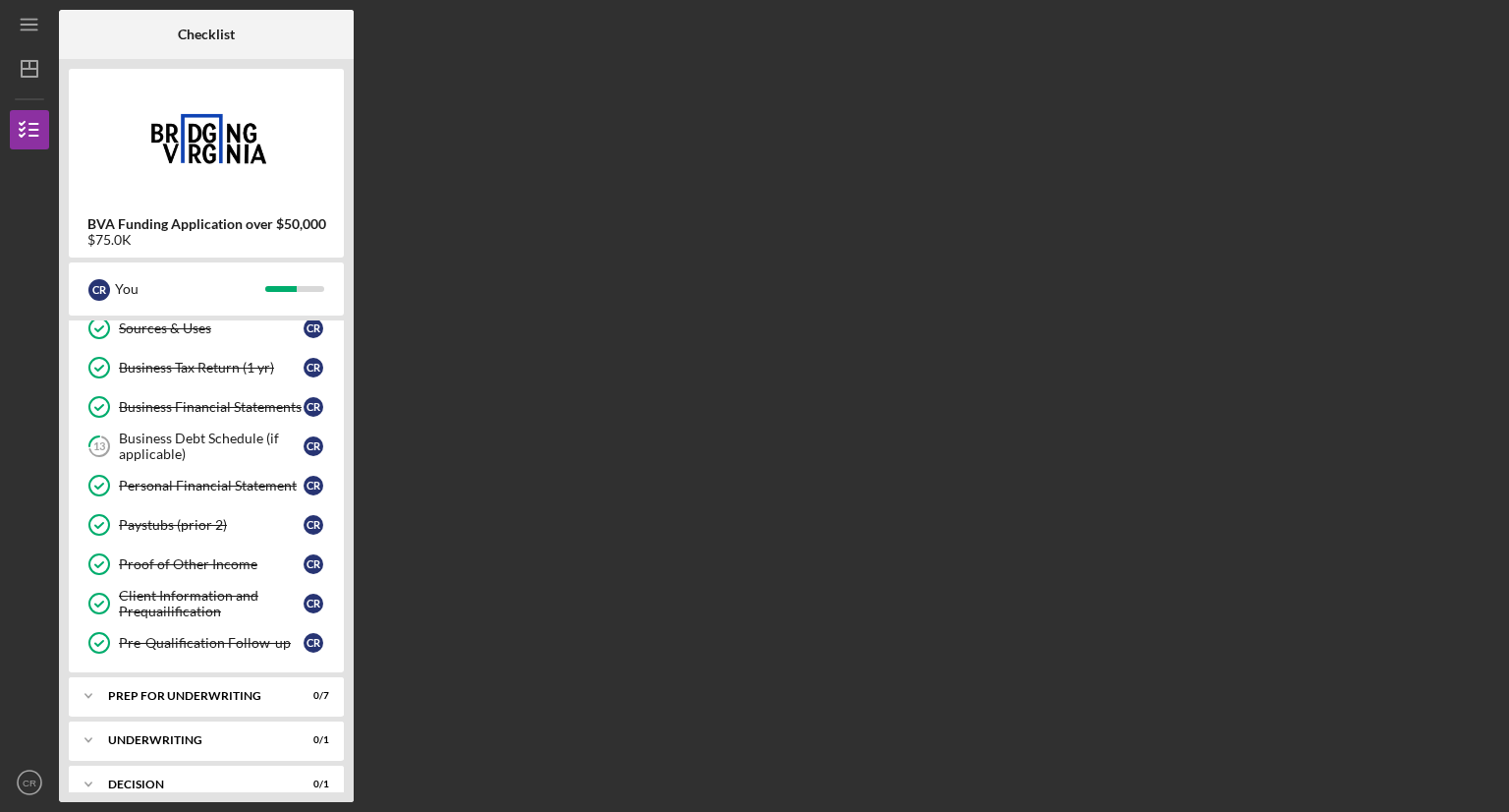  What do you see at coordinates (211, 407) in the screenshot?
I see `div: Business Financial Statements` at bounding box center [211, 407].